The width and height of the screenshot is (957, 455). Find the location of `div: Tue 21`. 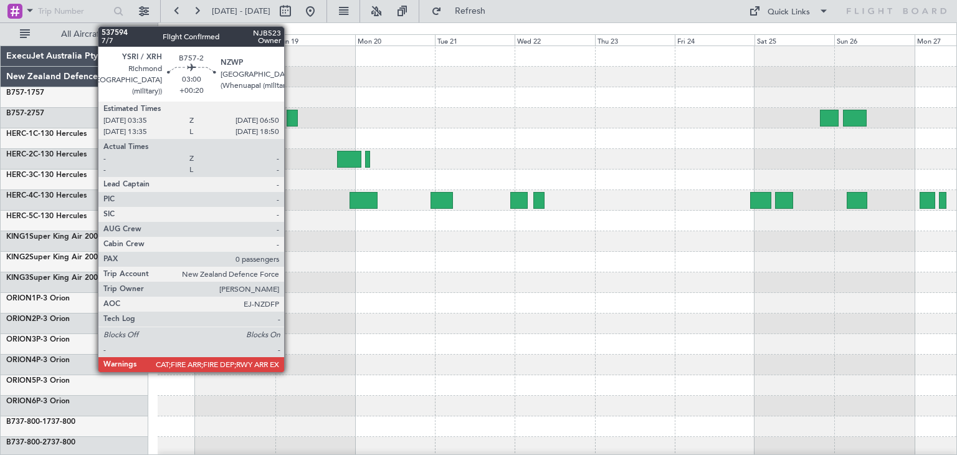

div: Tue 21 is located at coordinates (475, 40).